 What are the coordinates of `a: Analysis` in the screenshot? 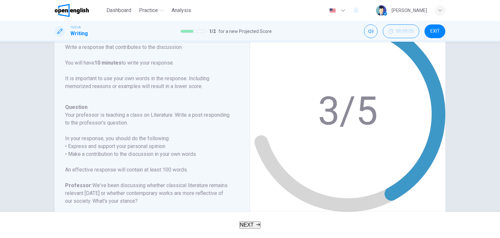 It's located at (181, 10).